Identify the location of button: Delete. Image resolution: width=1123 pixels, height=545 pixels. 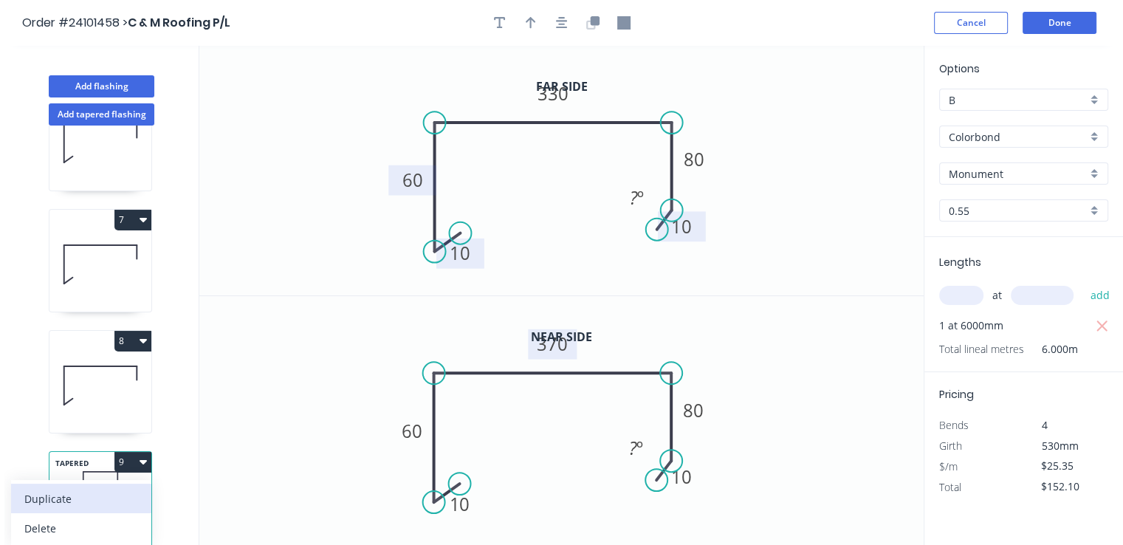
(81, 528).